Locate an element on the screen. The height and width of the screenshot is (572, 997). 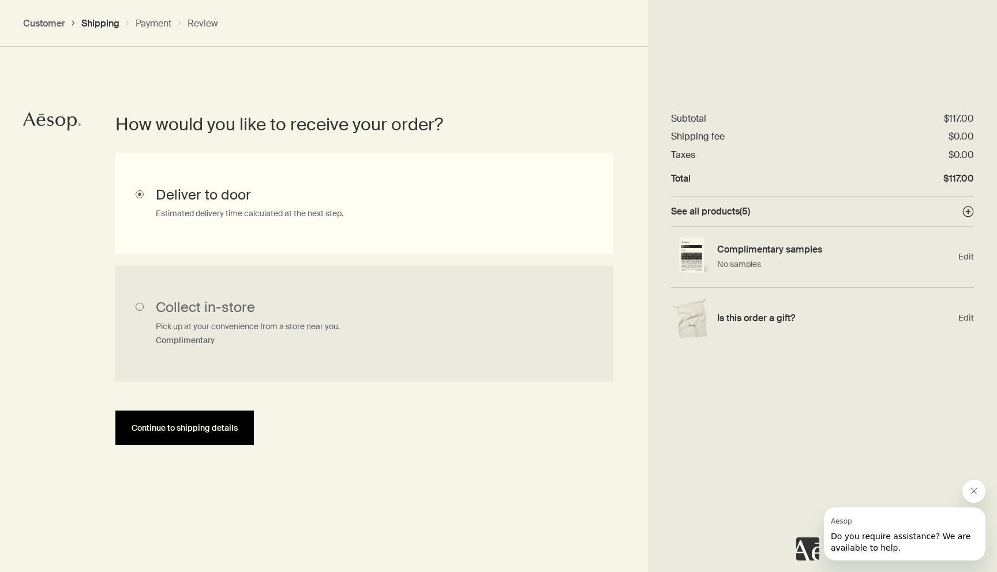
button: Customer is located at coordinates (44, 23).